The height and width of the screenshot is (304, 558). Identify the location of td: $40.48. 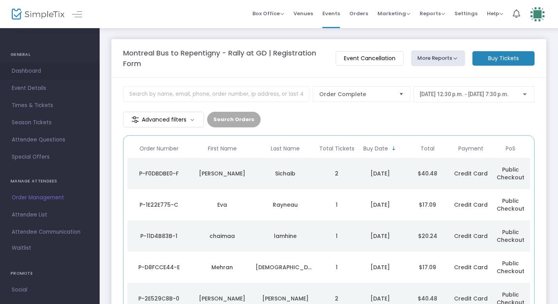
(428, 174).